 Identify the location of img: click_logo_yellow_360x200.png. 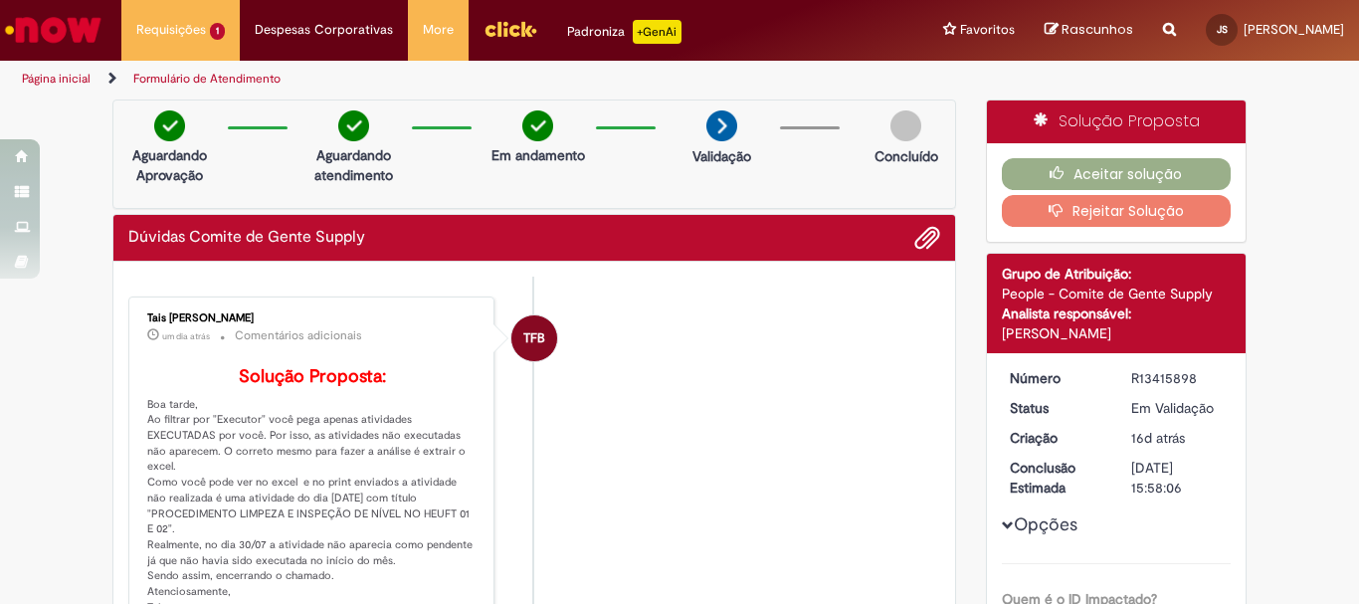
(510, 29).